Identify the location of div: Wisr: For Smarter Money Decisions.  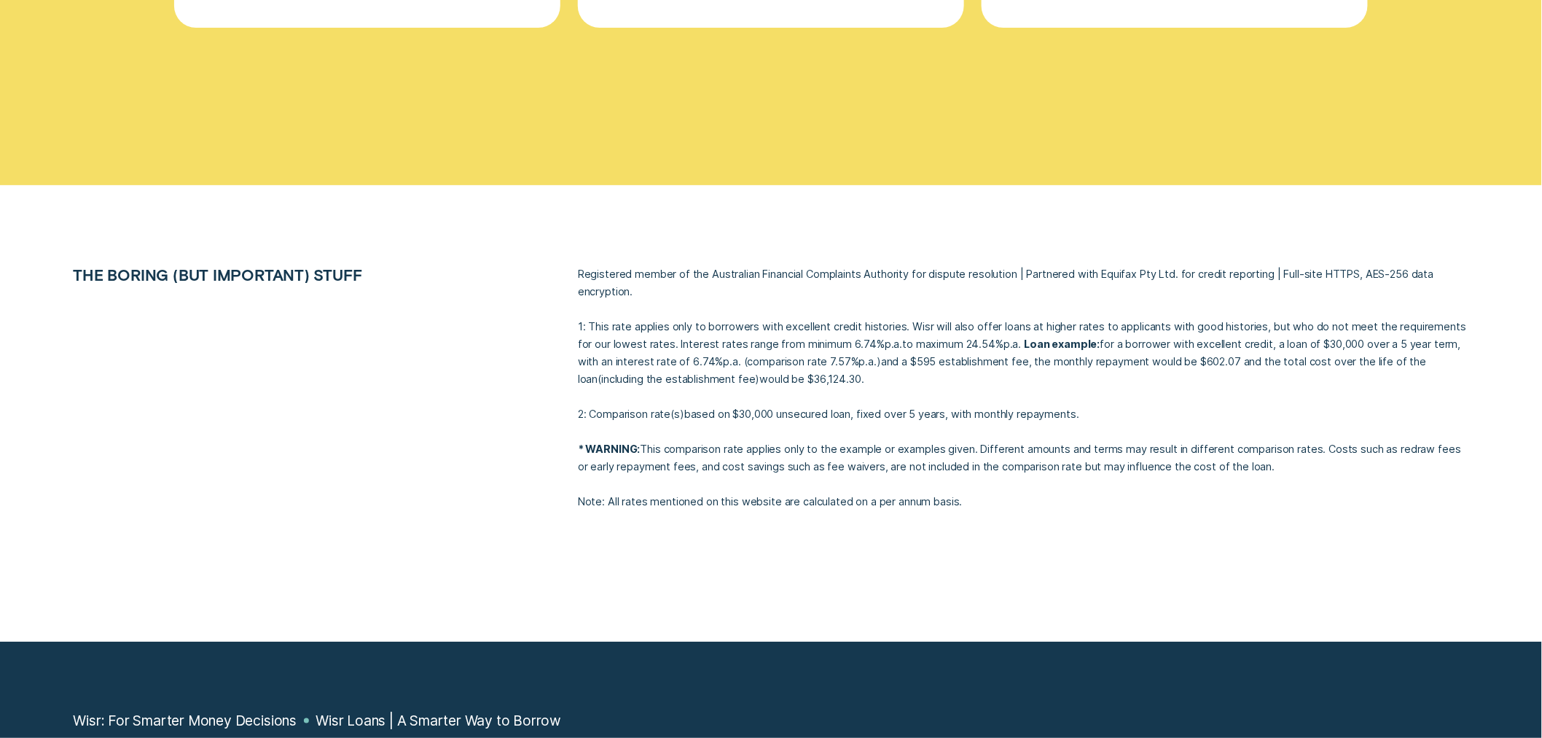
(184, 720).